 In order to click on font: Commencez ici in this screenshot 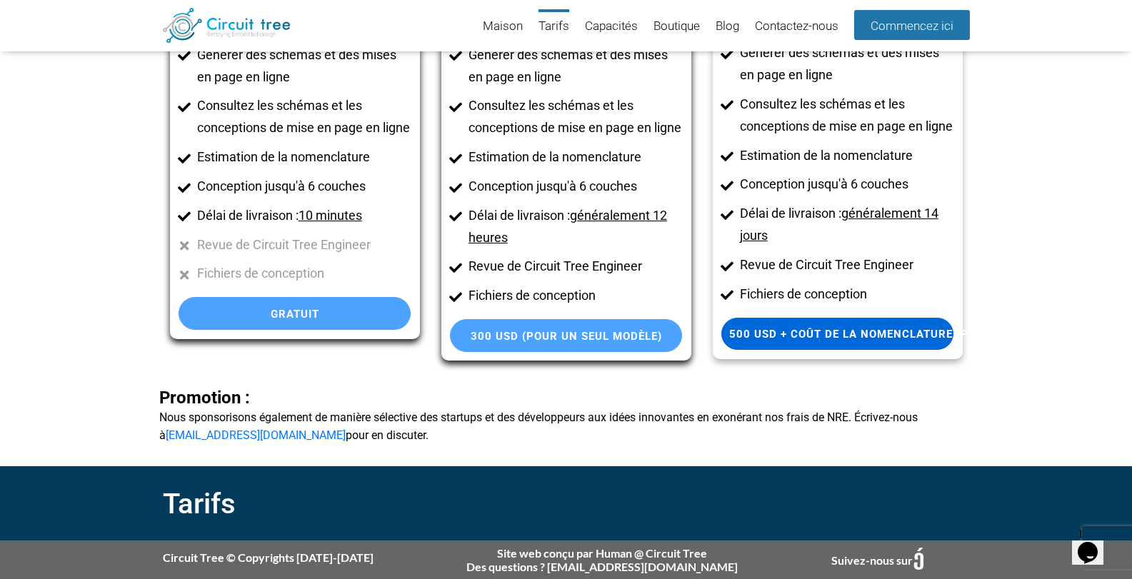, I will do `click(912, 26)`.